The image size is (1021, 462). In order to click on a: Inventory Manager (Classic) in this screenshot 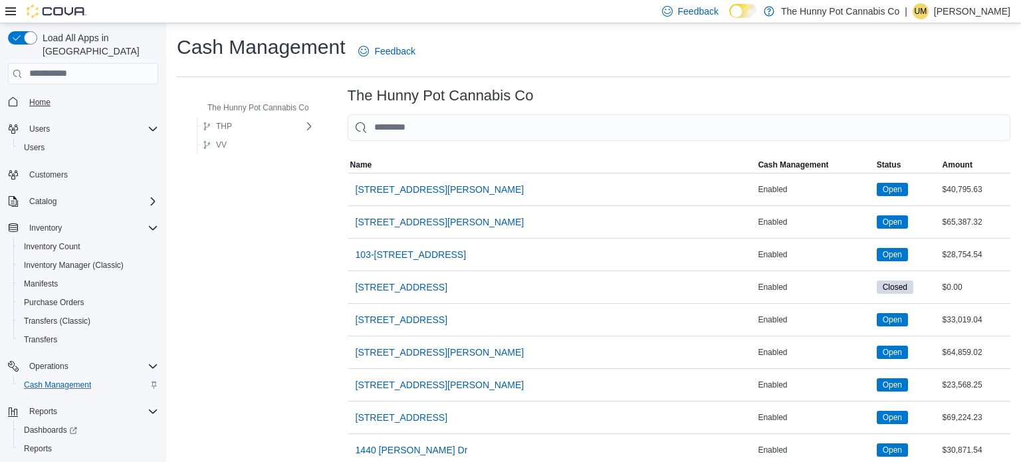, I will do `click(74, 265)`.